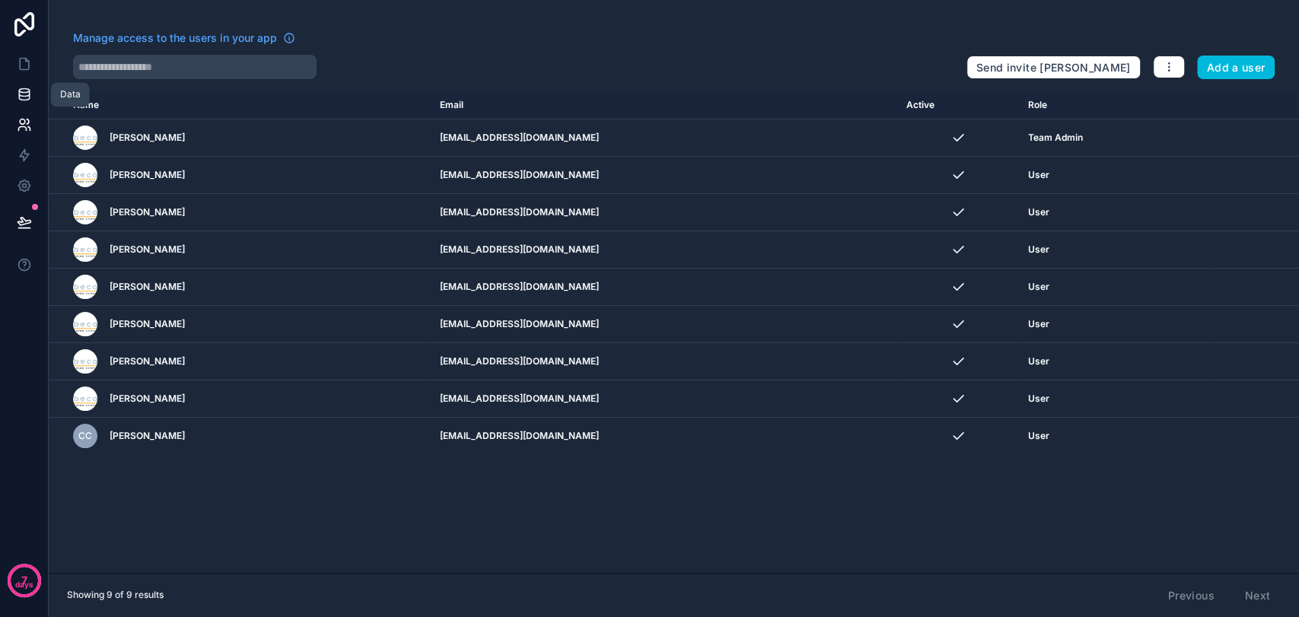 The width and height of the screenshot is (1299, 617). I want to click on th: Email, so click(664, 105).